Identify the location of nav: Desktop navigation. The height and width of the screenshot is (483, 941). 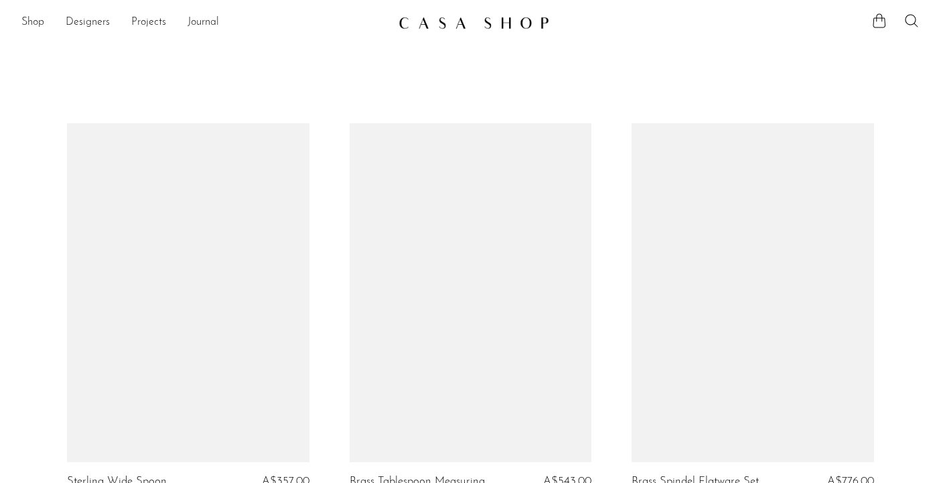
(204, 23).